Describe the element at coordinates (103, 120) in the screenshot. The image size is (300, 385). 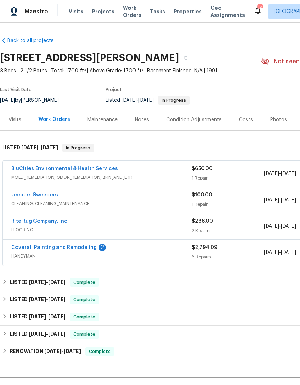
I see `div: Maintenance` at that location.